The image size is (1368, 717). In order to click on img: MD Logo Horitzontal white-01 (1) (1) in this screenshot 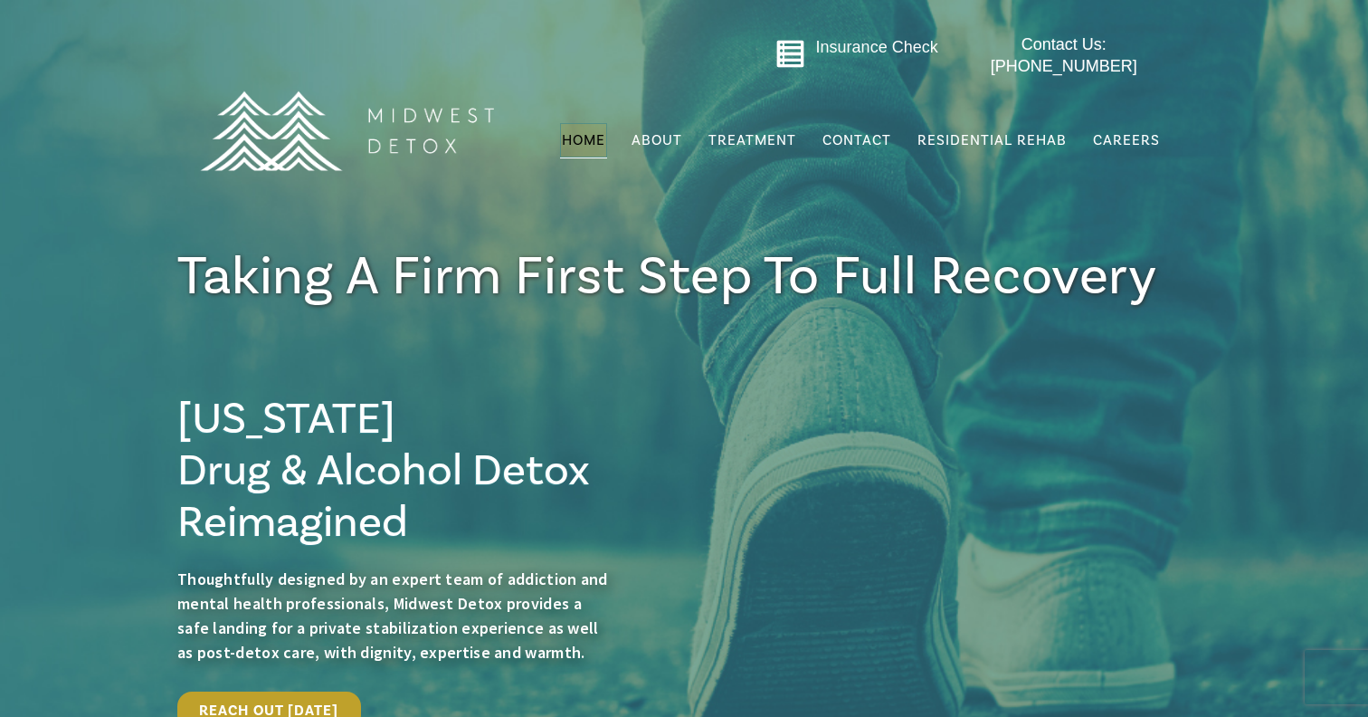, I will do `click(347, 130)`.